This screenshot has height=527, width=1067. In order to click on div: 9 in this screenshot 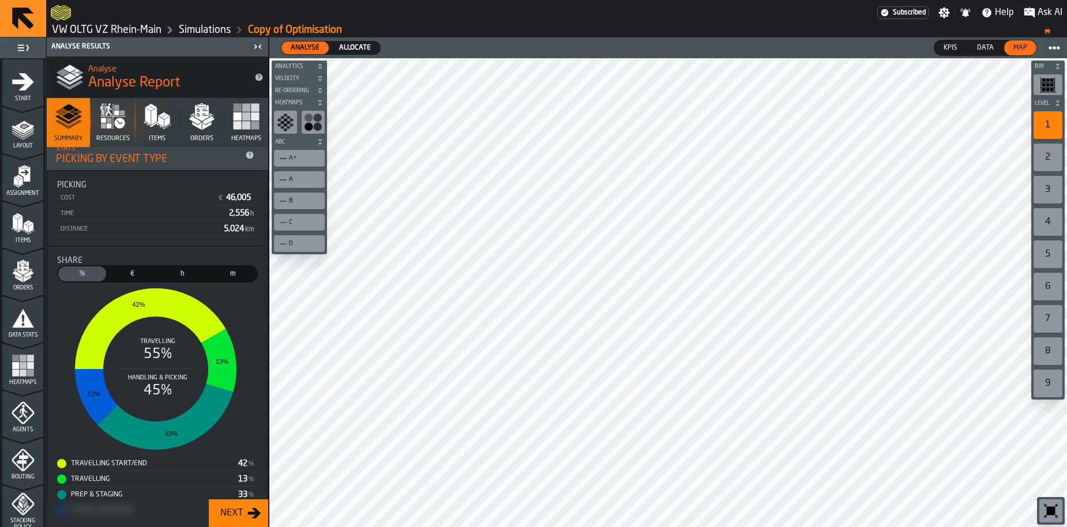, I will do `click(1048, 384)`.